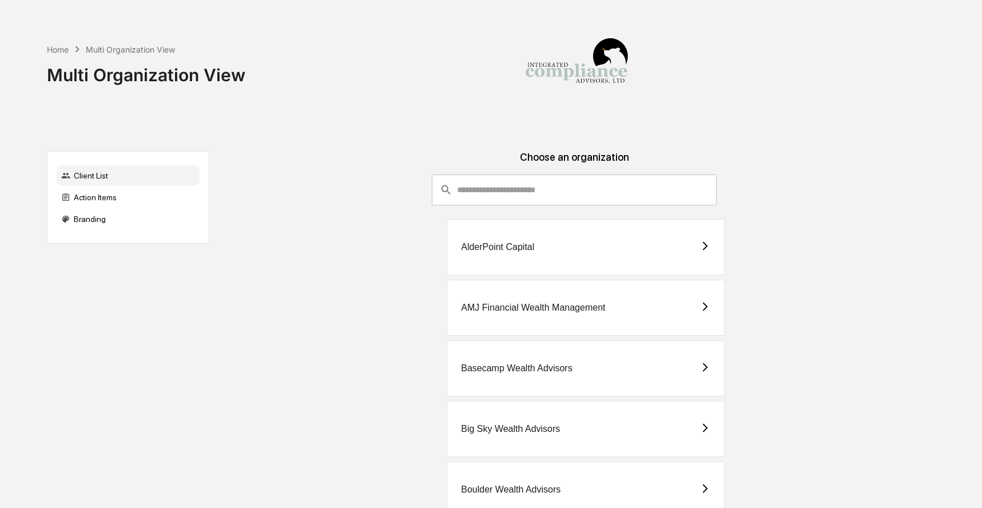  Describe the element at coordinates (533, 308) in the screenshot. I see `div: AMJ Financial Wealth Management` at that location.